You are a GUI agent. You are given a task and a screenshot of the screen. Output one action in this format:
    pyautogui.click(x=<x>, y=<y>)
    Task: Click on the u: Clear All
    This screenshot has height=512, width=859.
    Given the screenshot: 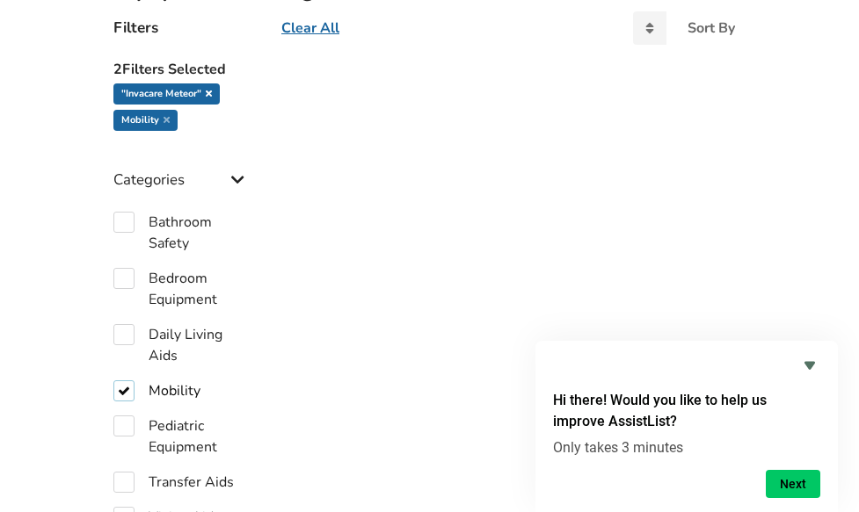 What is the action you would take?
    pyautogui.click(x=310, y=28)
    